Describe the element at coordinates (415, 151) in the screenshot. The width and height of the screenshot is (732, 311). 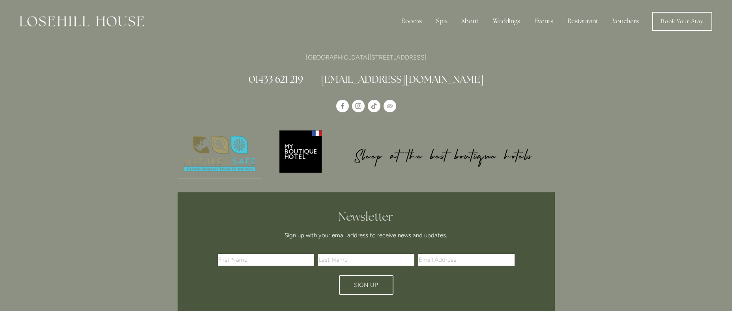
I see `img: My Boutique Hotel - Logo` at that location.